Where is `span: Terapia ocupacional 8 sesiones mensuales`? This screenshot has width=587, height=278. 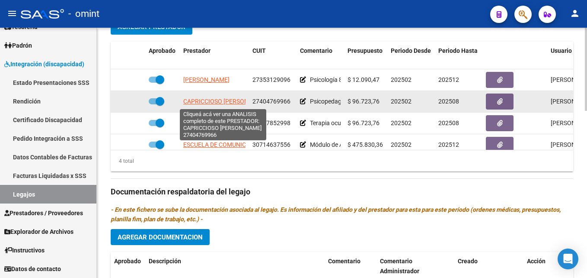 span: Terapia ocupacional 8 sesiones mensuales is located at coordinates (367, 123).